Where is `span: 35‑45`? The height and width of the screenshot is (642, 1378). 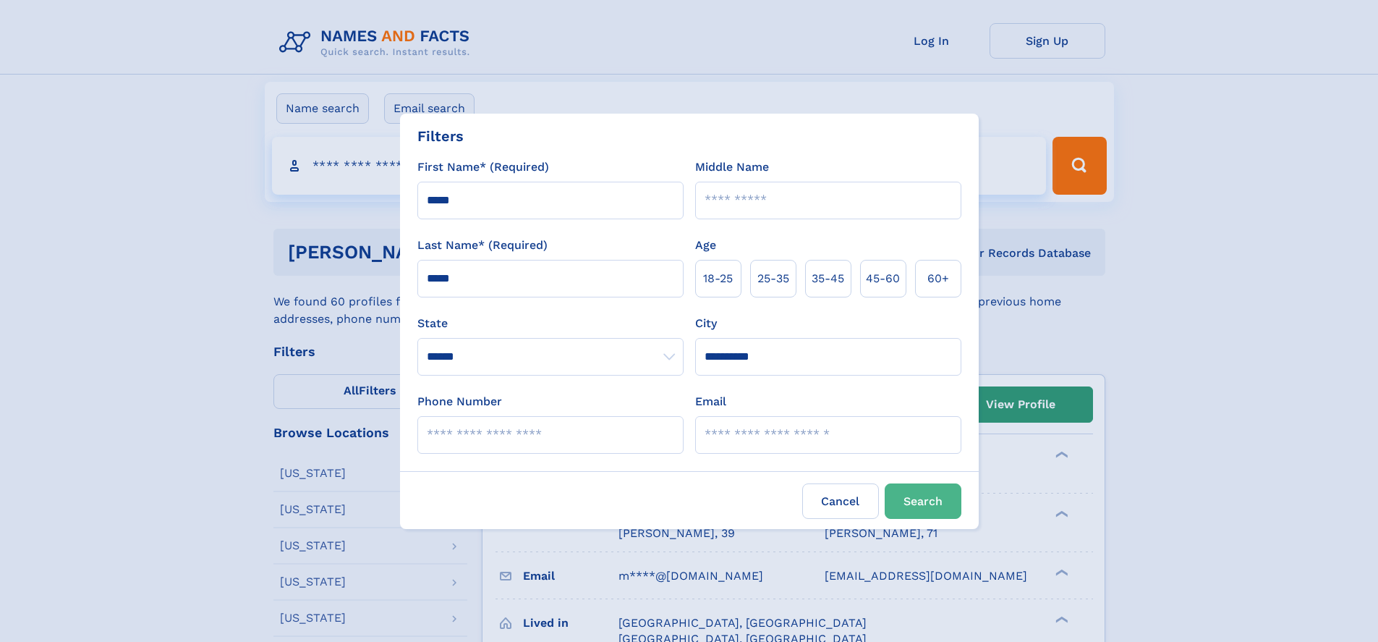 span: 35‑45 is located at coordinates (828, 279).